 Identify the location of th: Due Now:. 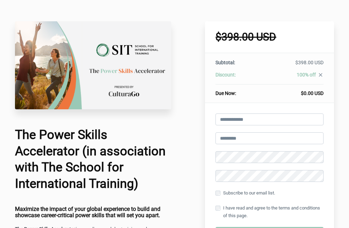
(238, 91).